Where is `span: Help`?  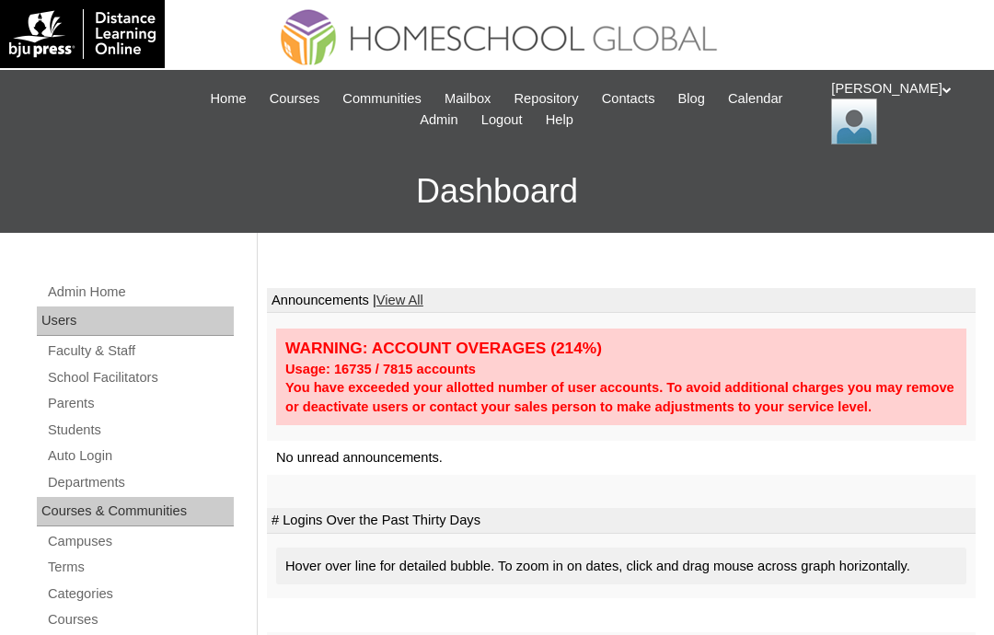
span: Help is located at coordinates (559, 120).